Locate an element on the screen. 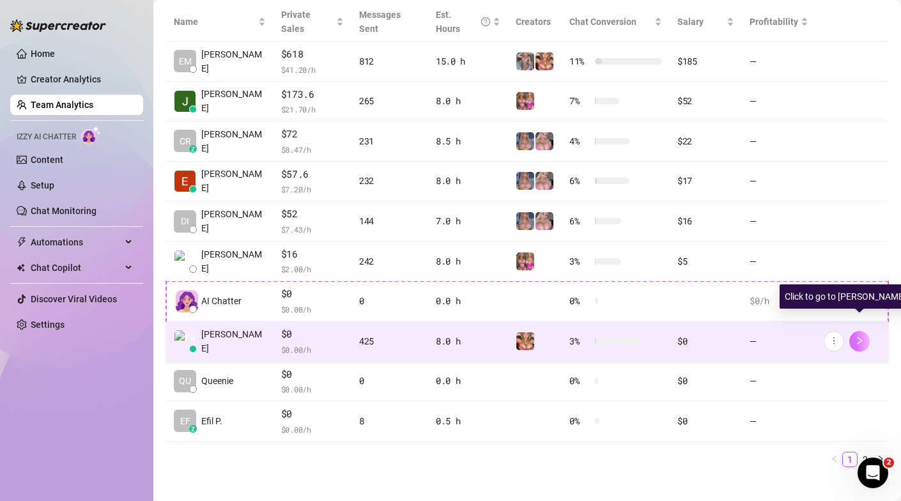 The width and height of the screenshot is (901, 501). div: 7.0 h is located at coordinates (468, 221).